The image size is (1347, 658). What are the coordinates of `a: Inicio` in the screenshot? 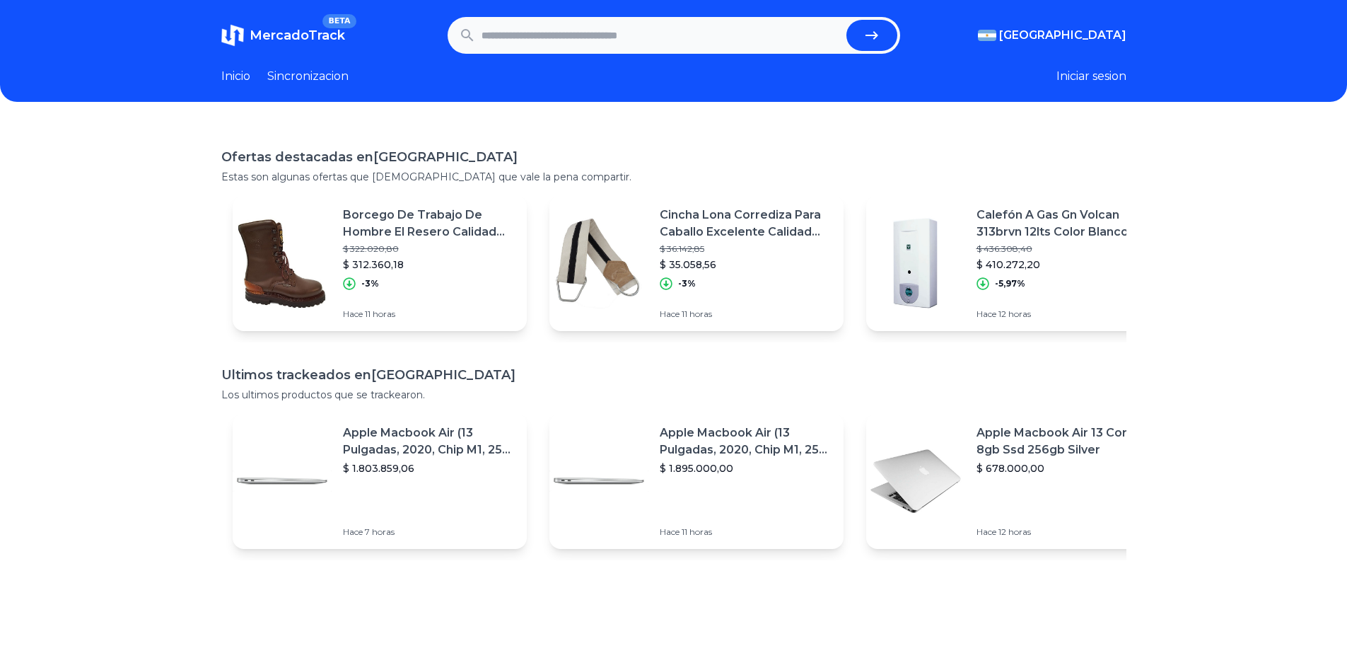 It's located at (236, 76).